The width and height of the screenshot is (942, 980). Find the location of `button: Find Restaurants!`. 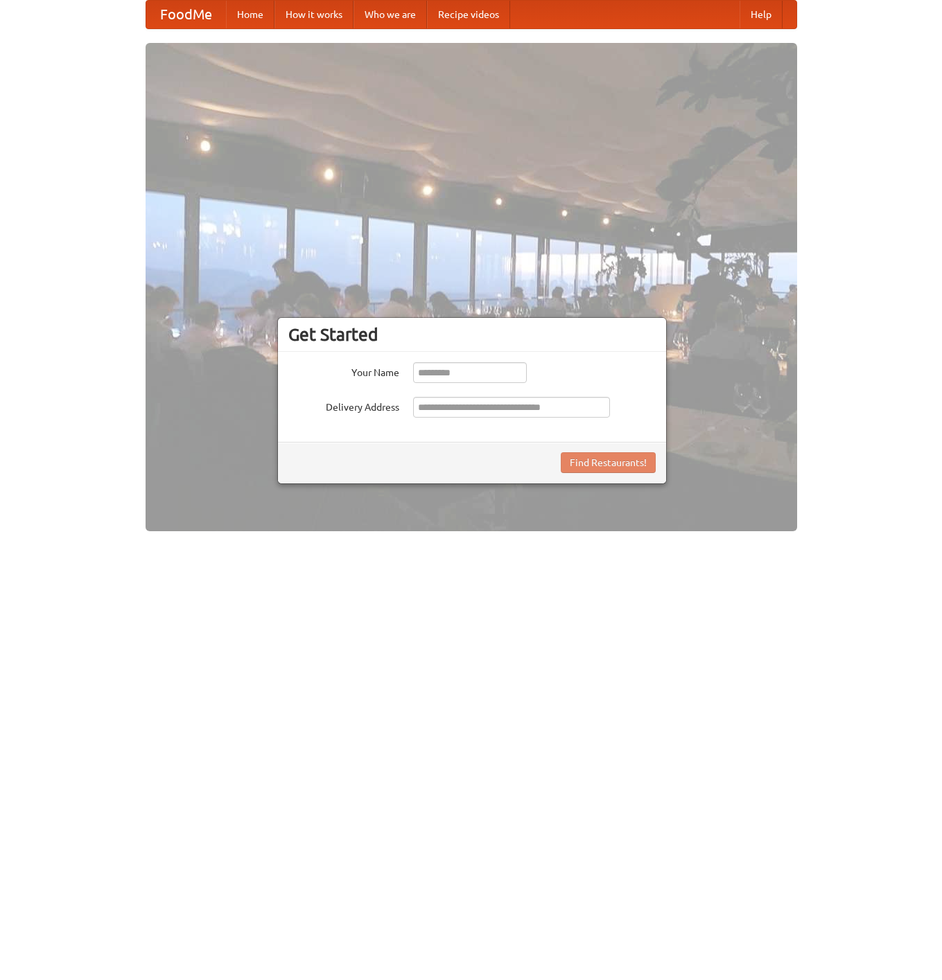

button: Find Restaurants! is located at coordinates (608, 463).